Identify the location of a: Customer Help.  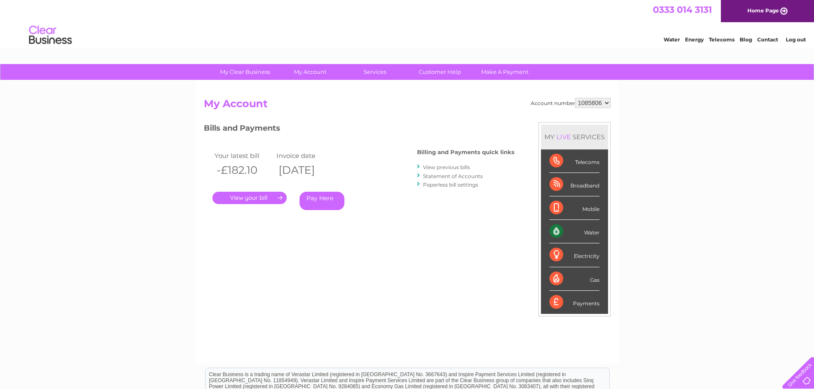
(440, 72).